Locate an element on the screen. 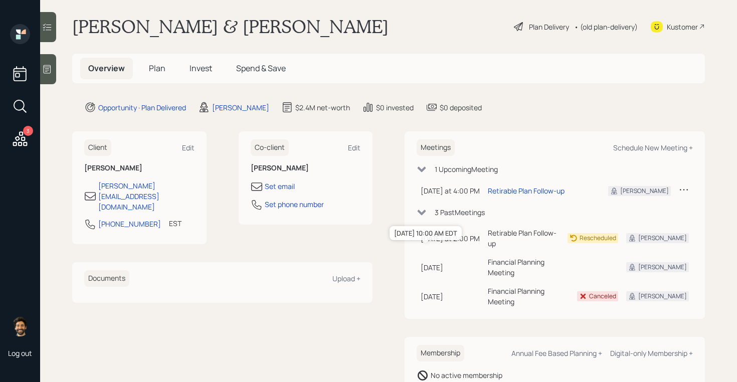  div: 3 is located at coordinates (28, 131).